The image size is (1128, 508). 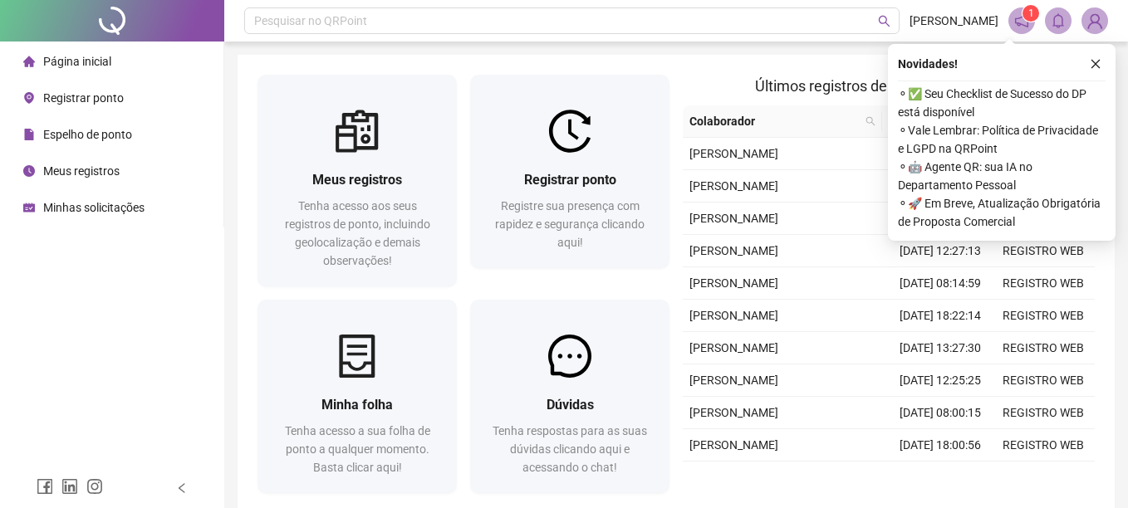 What do you see at coordinates (77, 61) in the screenshot?
I see `span: Página inicial` at bounding box center [77, 61].